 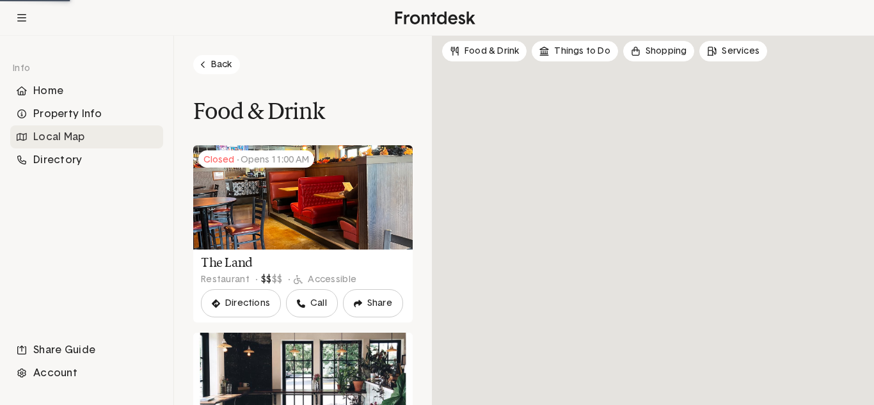 I want to click on div: Directory, so click(x=86, y=160).